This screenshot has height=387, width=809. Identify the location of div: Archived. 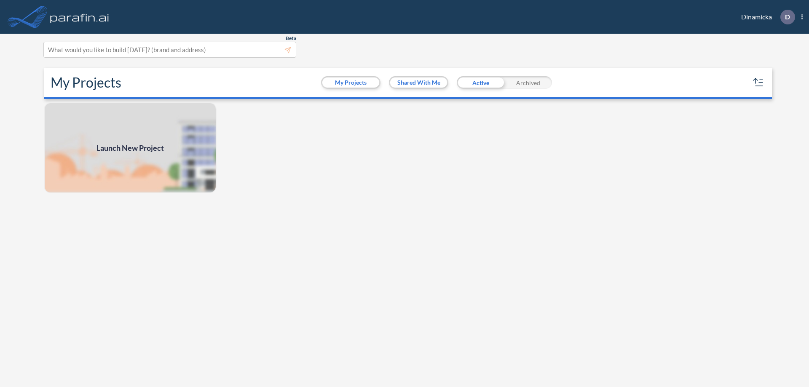
(528, 83).